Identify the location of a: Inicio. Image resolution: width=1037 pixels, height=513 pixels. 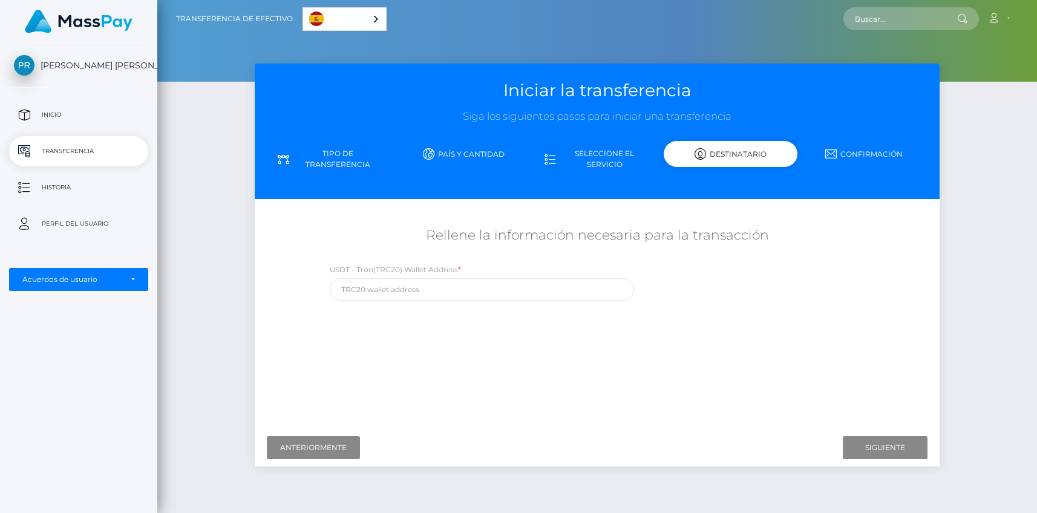
(79, 115).